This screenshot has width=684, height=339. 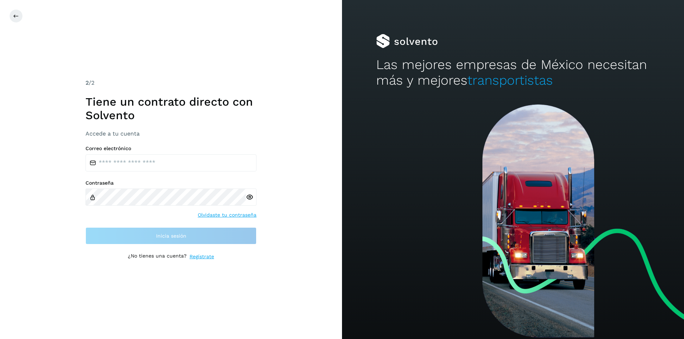 What do you see at coordinates (510, 80) in the screenshot?
I see `span: transportistas` at bounding box center [510, 80].